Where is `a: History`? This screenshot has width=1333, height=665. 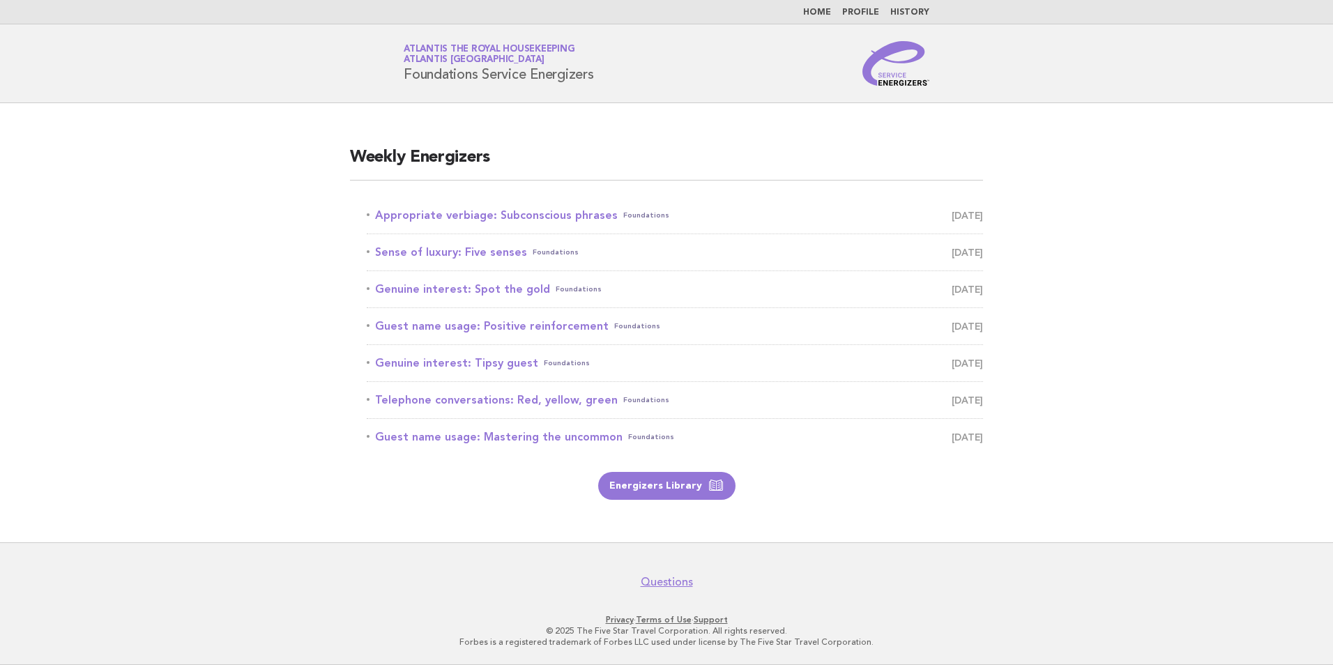
a: History is located at coordinates (910, 13).